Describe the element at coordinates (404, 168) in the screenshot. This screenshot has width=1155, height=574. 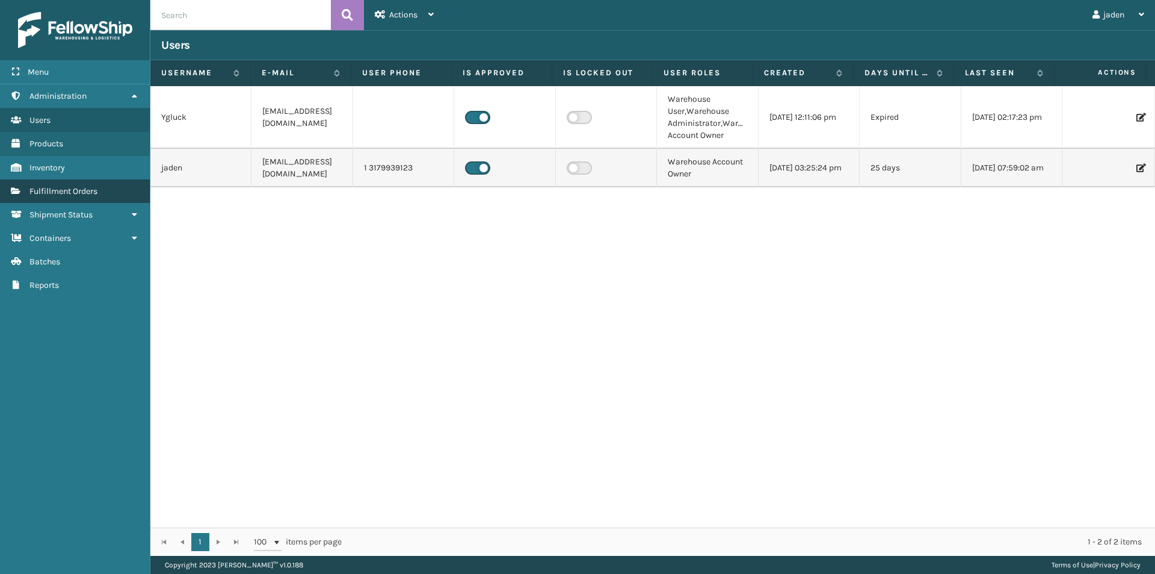
I see `td: 1 3179939123` at that location.